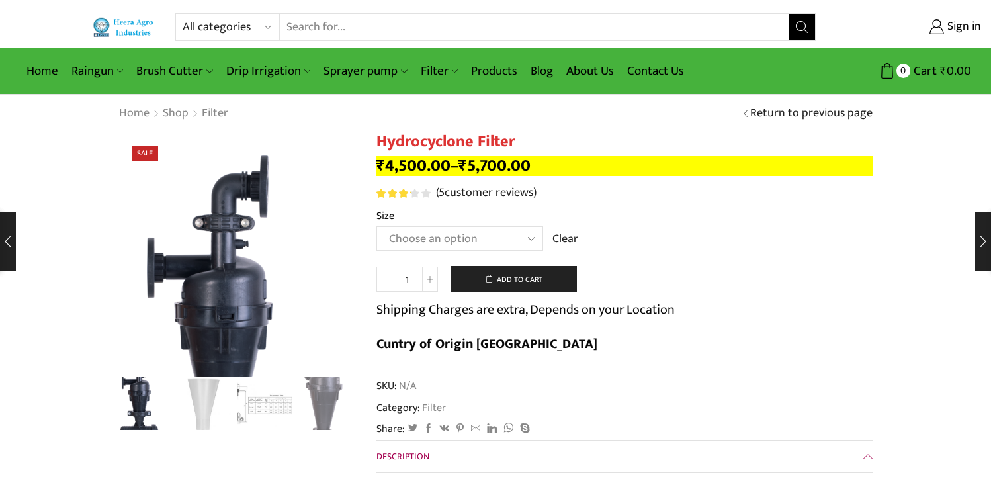 The image size is (991, 483). I want to click on button: Search button, so click(801, 27).